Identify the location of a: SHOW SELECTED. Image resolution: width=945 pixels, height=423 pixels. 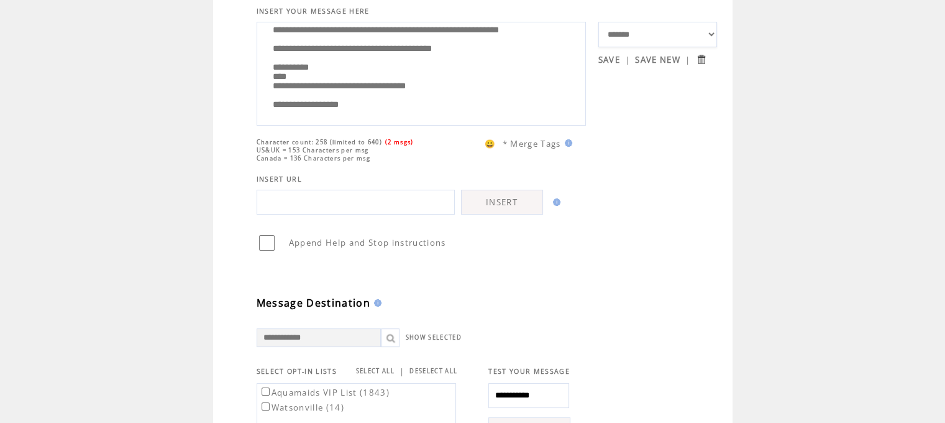
(434, 337).